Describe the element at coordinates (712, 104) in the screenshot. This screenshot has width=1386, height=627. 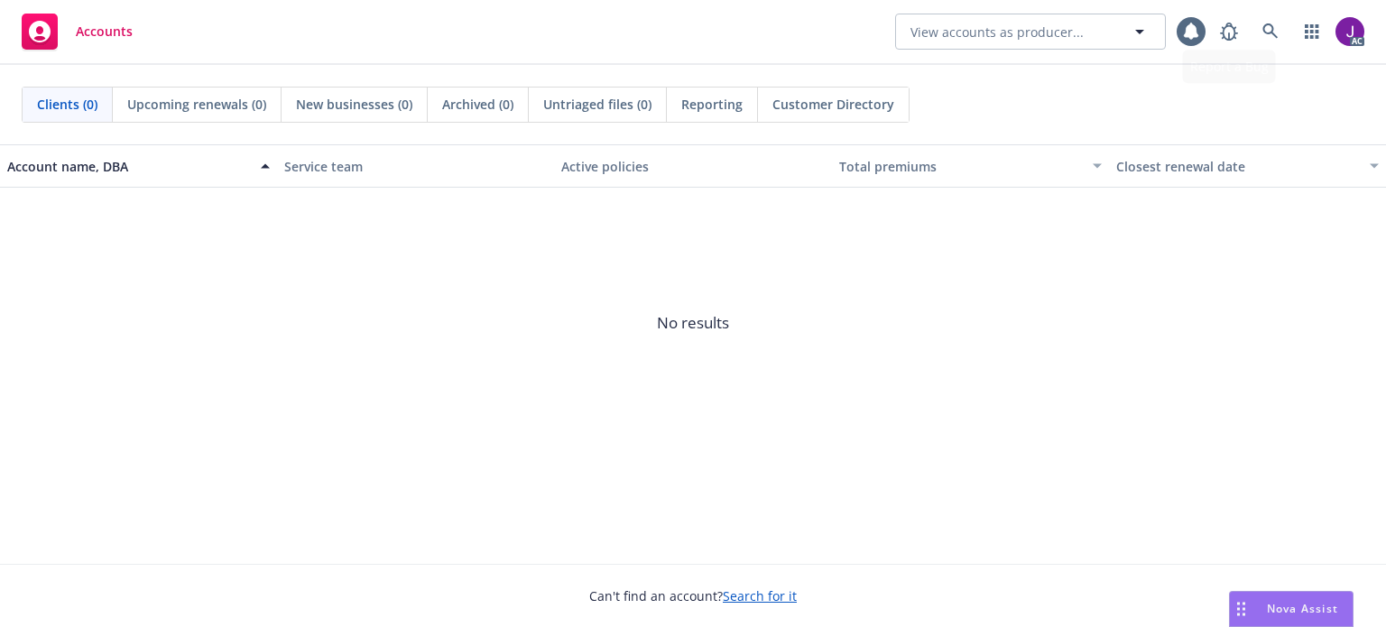
I see `span: Reporting` at that location.